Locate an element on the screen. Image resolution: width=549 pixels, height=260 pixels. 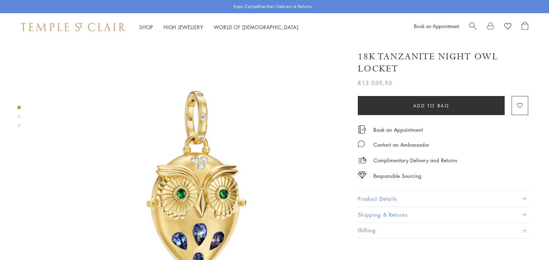
a: Search is located at coordinates (473, 27).